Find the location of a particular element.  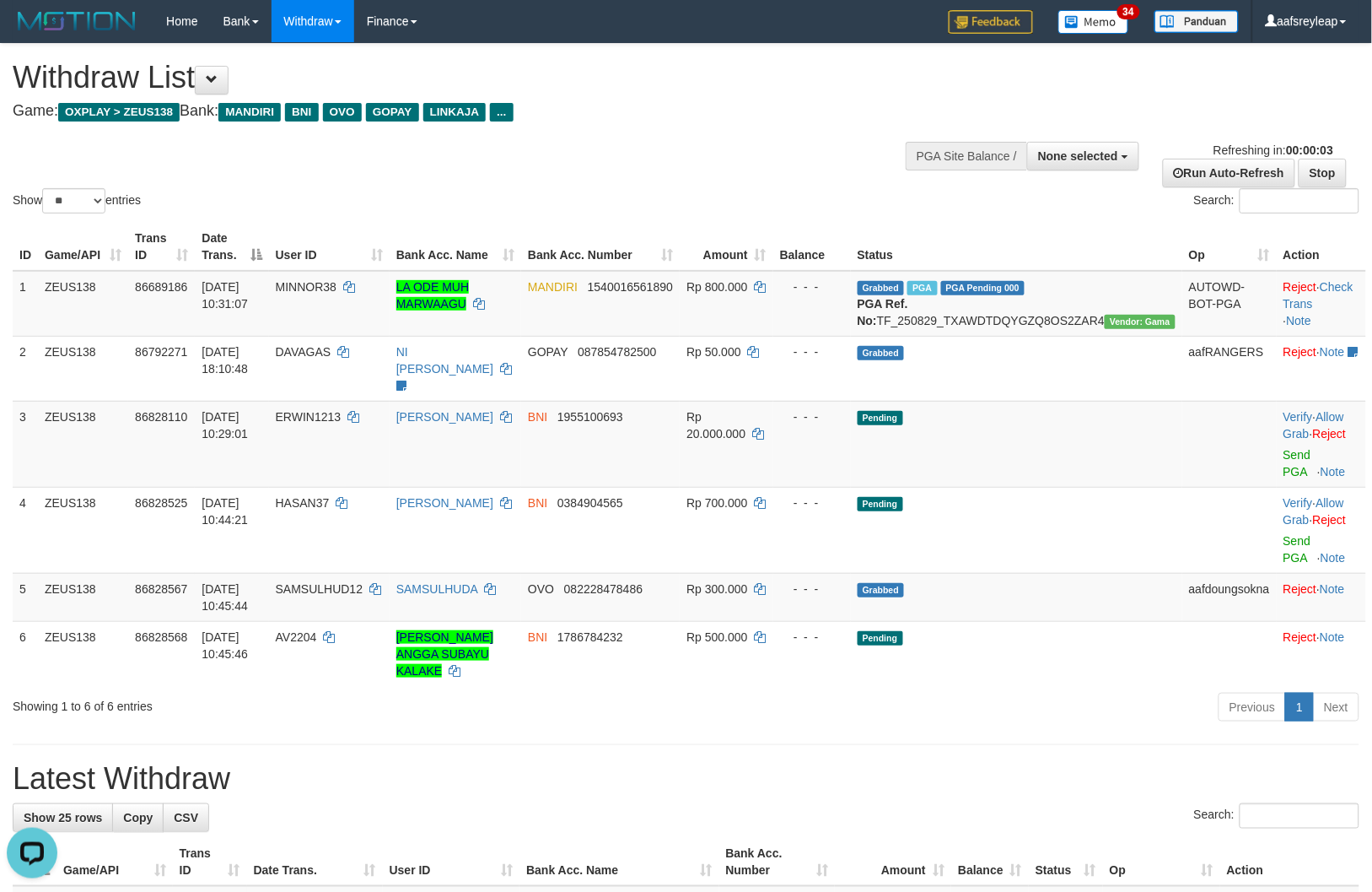

span: 86828568 is located at coordinates (161, 637).